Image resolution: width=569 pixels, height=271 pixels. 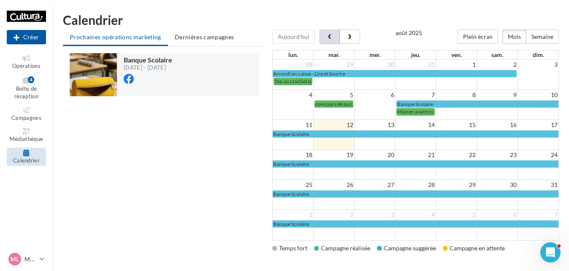 What do you see at coordinates (27, 139) in the screenshot?
I see `span: Médiathèque` at bounding box center [27, 139].